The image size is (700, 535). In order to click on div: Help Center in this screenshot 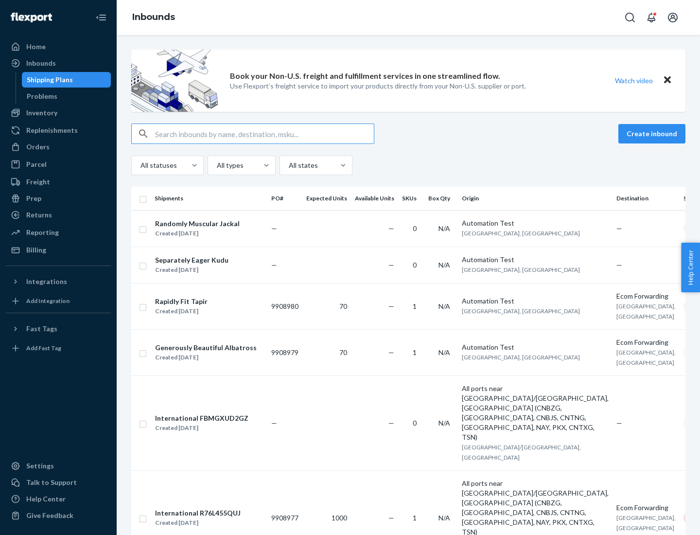, I will do `click(46, 499)`.